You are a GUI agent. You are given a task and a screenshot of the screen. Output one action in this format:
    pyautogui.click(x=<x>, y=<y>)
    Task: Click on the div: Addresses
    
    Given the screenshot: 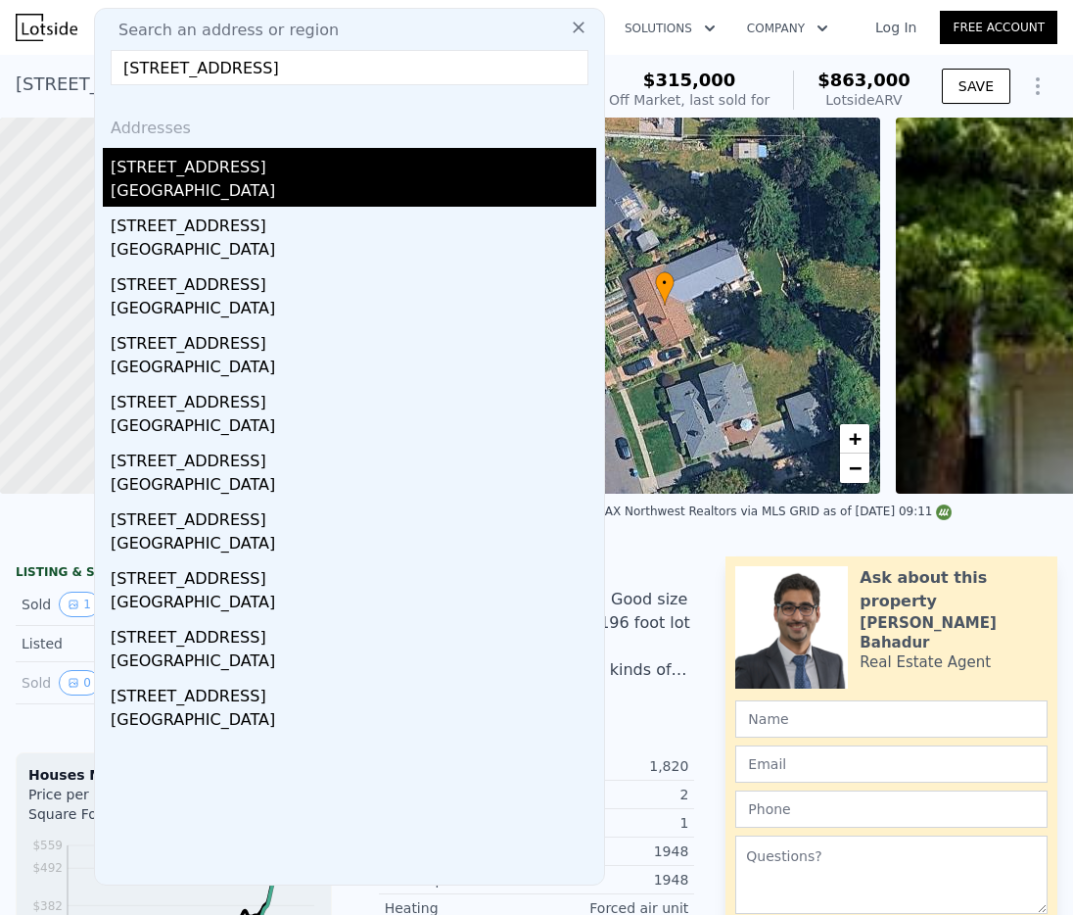 What is the action you would take?
    pyautogui.click(x=350, y=124)
    